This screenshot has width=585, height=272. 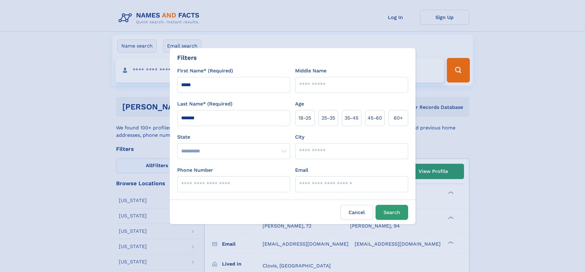 I want to click on span: 35‑45, so click(x=351, y=118).